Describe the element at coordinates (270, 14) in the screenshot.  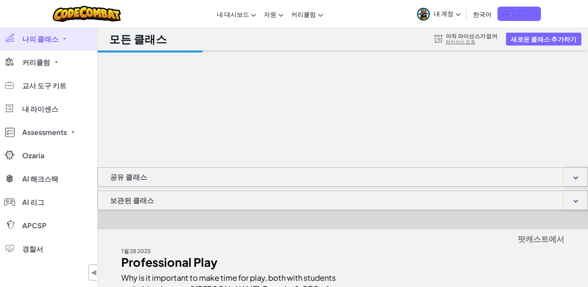
I see `span: 자원` at that location.